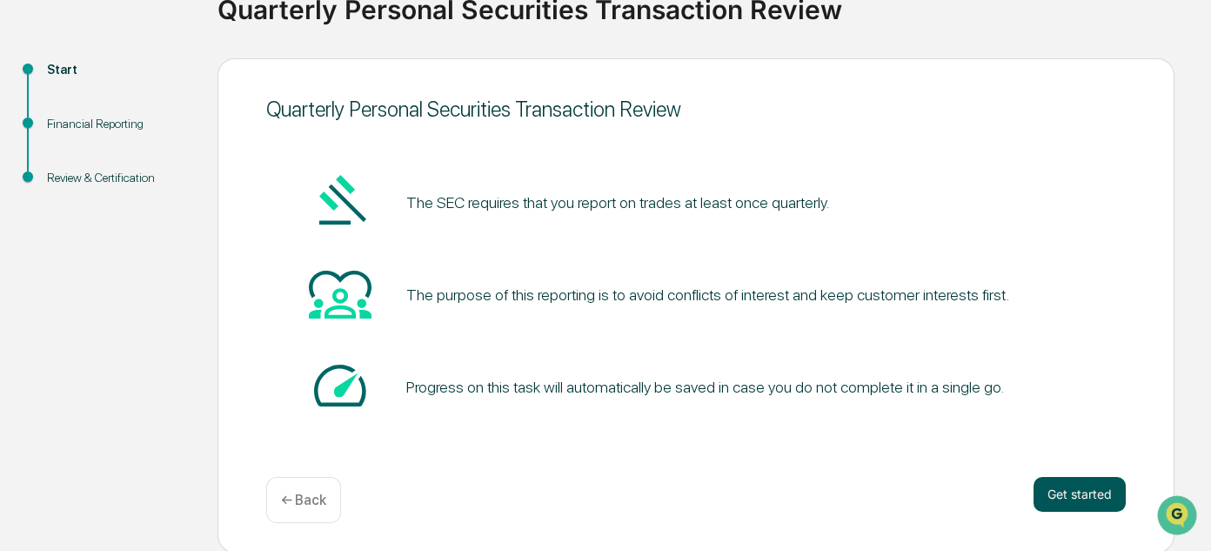 This screenshot has height=551, width=1211. Describe the element at coordinates (64, 227) in the screenshot. I see `a: 🖐️Preclearance` at that location.